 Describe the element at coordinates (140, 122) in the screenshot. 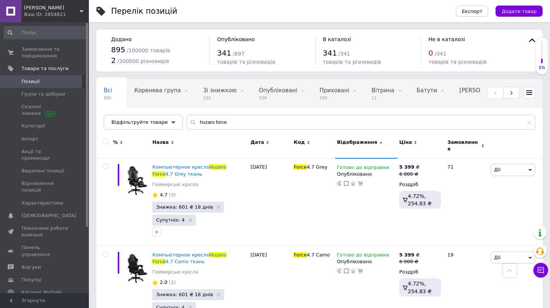

I see `span: Відфільтруйте товари` at that location.